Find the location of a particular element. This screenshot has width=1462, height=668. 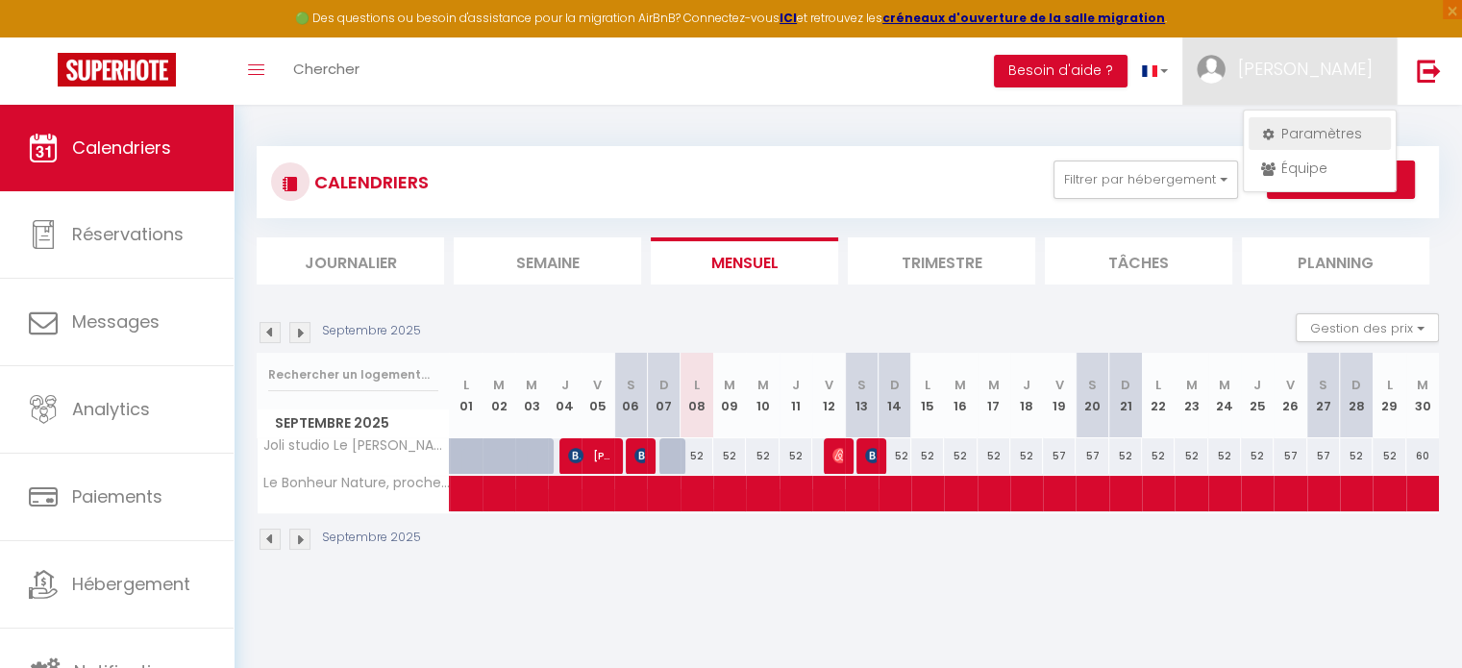

div: 60 is located at coordinates (1422, 455).